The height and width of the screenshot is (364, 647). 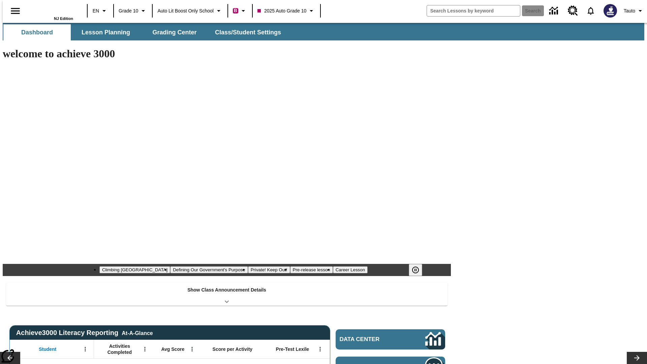 What do you see at coordinates (128, 11) in the screenshot?
I see `span: Grade 10` at bounding box center [128, 11].